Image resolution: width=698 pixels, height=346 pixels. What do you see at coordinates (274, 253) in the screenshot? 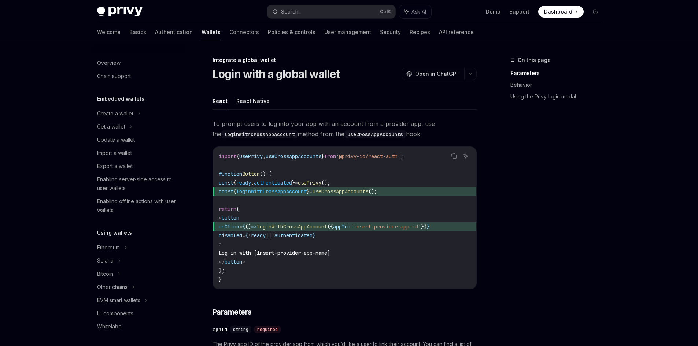
I see `span: Log in with [insert-provider-app-name]` at bounding box center [274, 253].